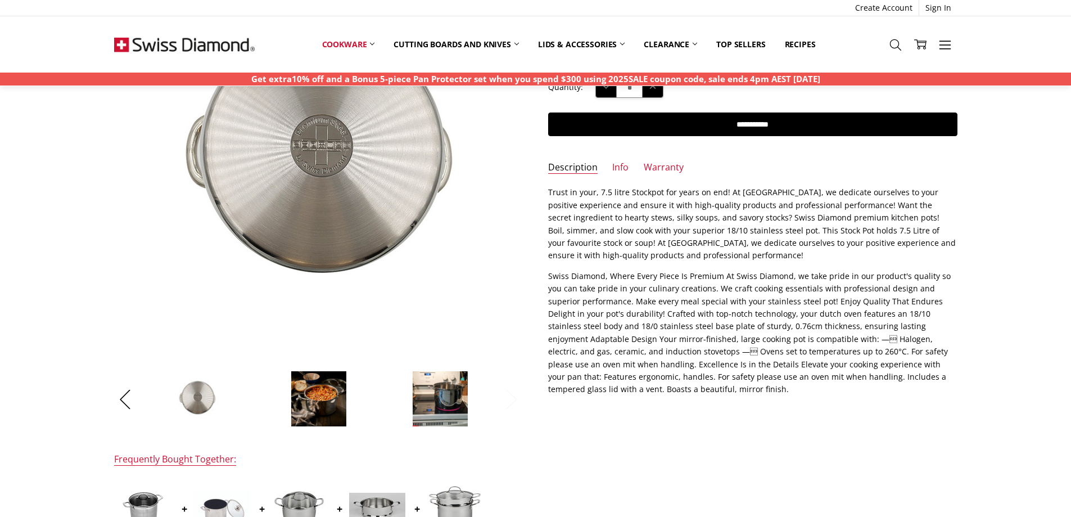 Image resolution: width=1071 pixels, height=517 pixels. What do you see at coordinates (456, 44) in the screenshot?
I see `a: Cutting boards and knives` at bounding box center [456, 44].